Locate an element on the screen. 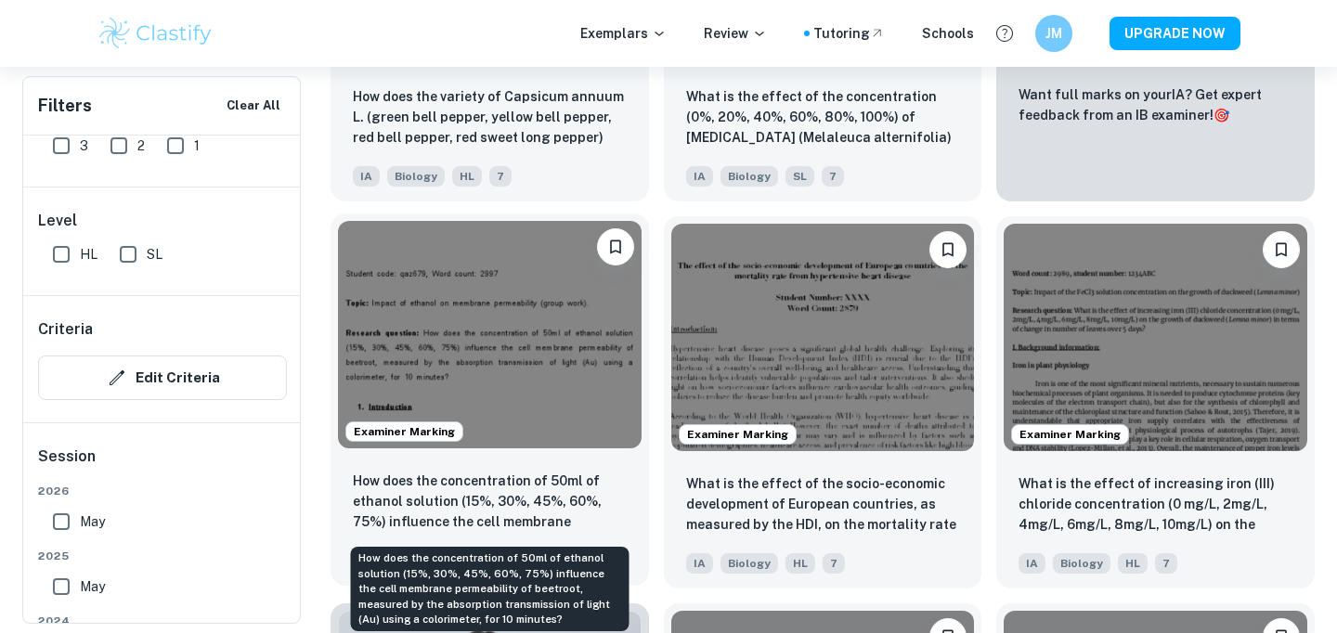  p: How does the variety of Capsicum annuum L. (green bell pepper, yellow bell pepper, red bell peppe... is located at coordinates (489, 118).